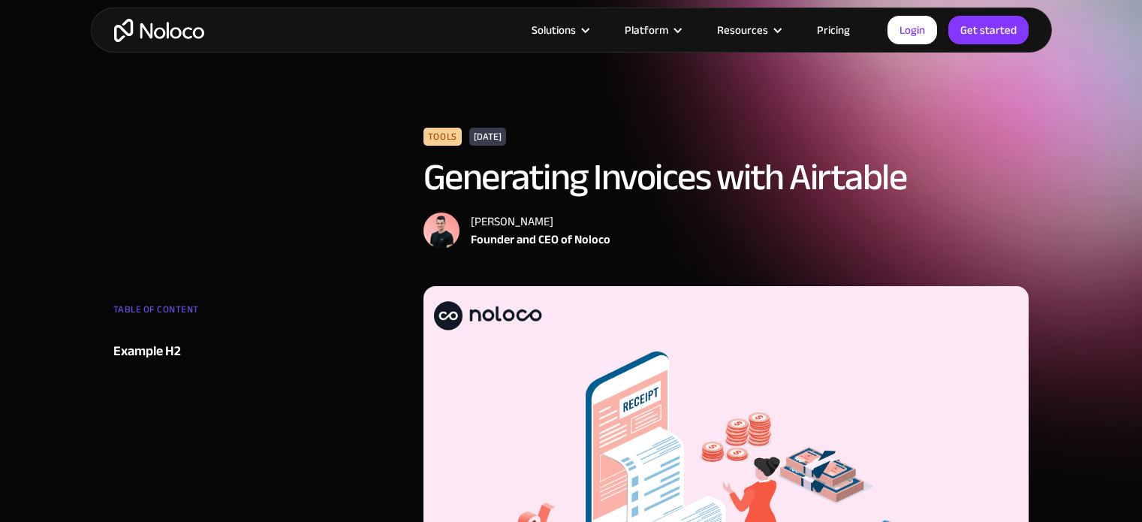 The height and width of the screenshot is (522, 1142). I want to click on a: home, so click(159, 30).